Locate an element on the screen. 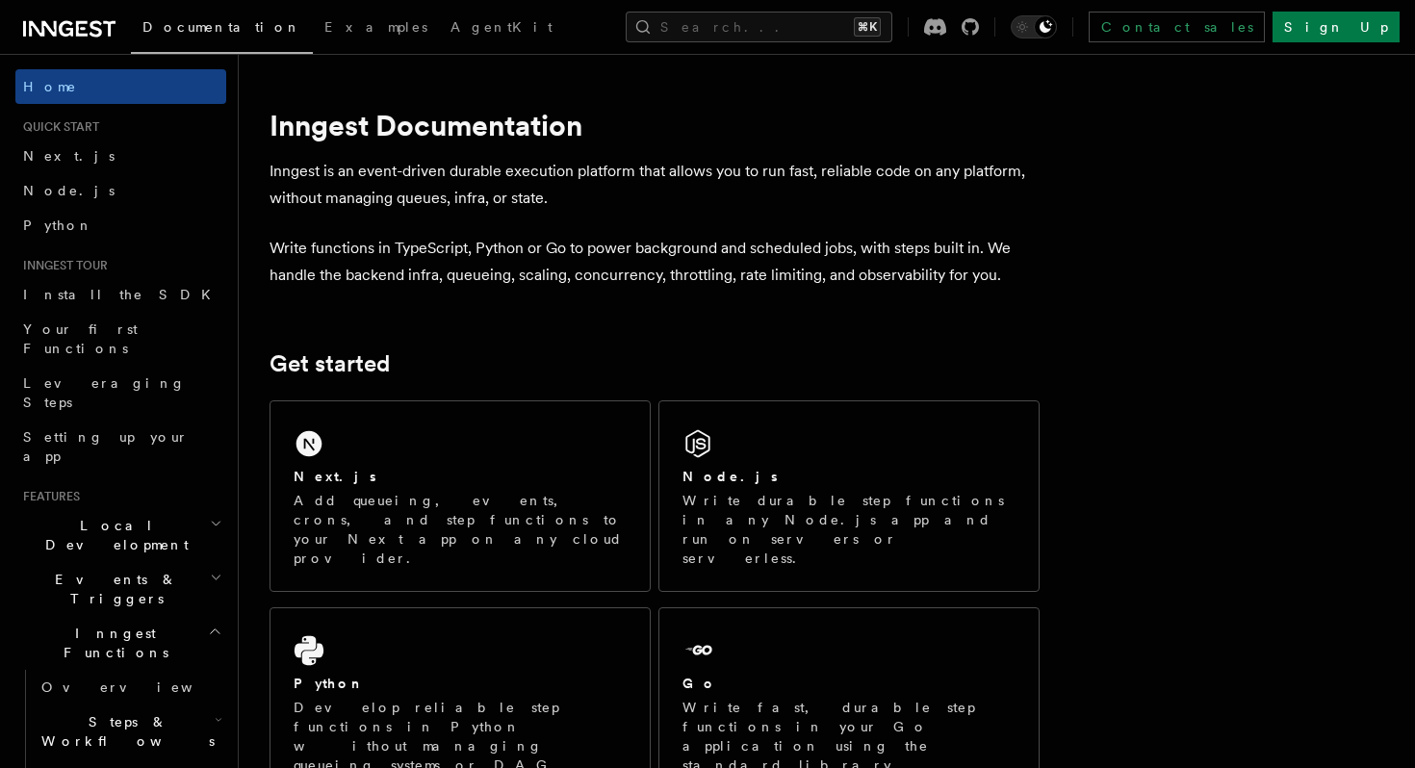  a: Next.js is located at coordinates (120, 156).